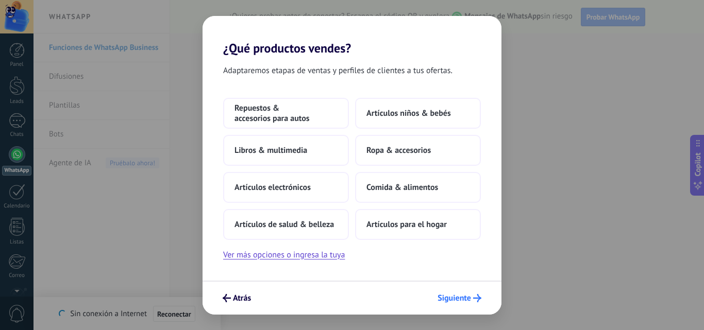 This screenshot has width=704, height=330. What do you see at coordinates (352, 36) in the screenshot?
I see `h2: ¿Qué productos vendes?` at bounding box center [352, 36].